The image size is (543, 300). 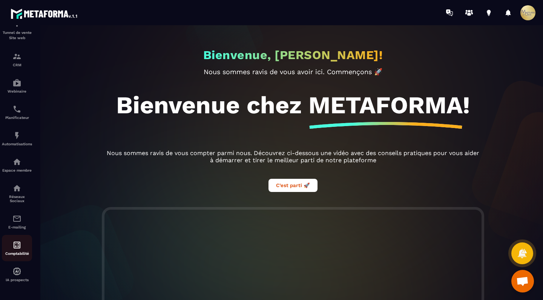 I want to click on p: CRM, so click(x=17, y=65).